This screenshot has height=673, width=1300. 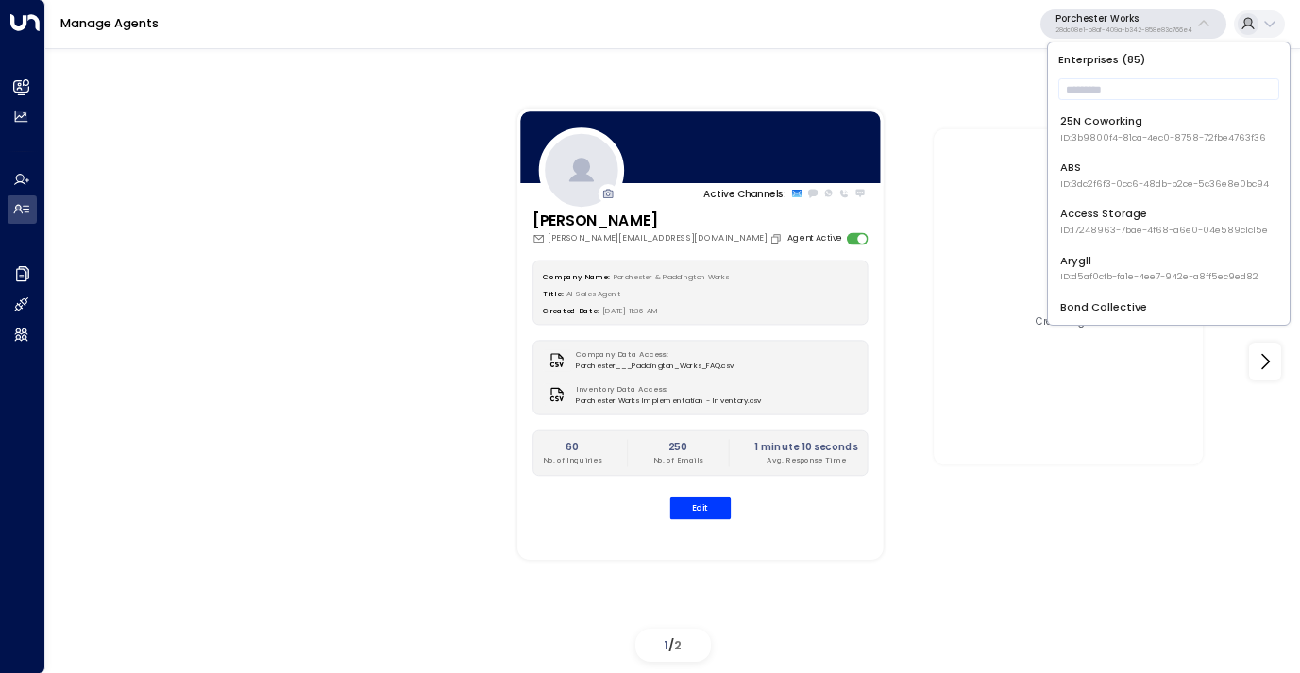 I want to click on label: Company Data Access:, so click(x=651, y=355).